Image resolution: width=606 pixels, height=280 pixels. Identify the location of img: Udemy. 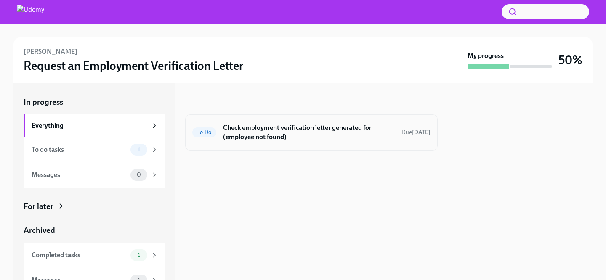
(30, 12).